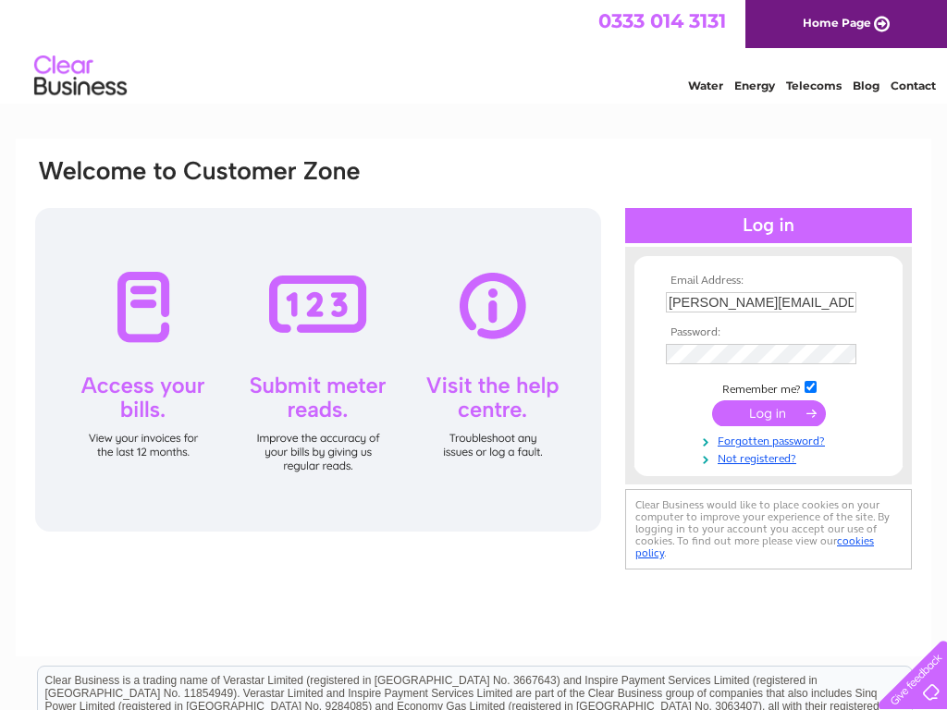  Describe the element at coordinates (769, 529) in the screenshot. I see `div: Clear Business would like to place cookies on your computer to improve your experience of the sit...` at that location.